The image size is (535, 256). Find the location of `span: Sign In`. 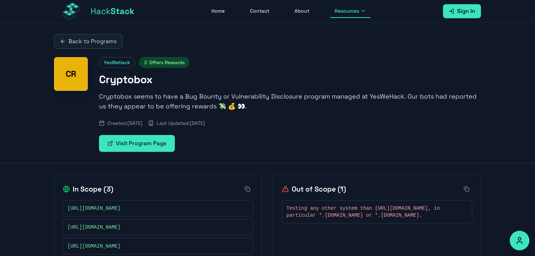

span: Sign In is located at coordinates (466, 11).